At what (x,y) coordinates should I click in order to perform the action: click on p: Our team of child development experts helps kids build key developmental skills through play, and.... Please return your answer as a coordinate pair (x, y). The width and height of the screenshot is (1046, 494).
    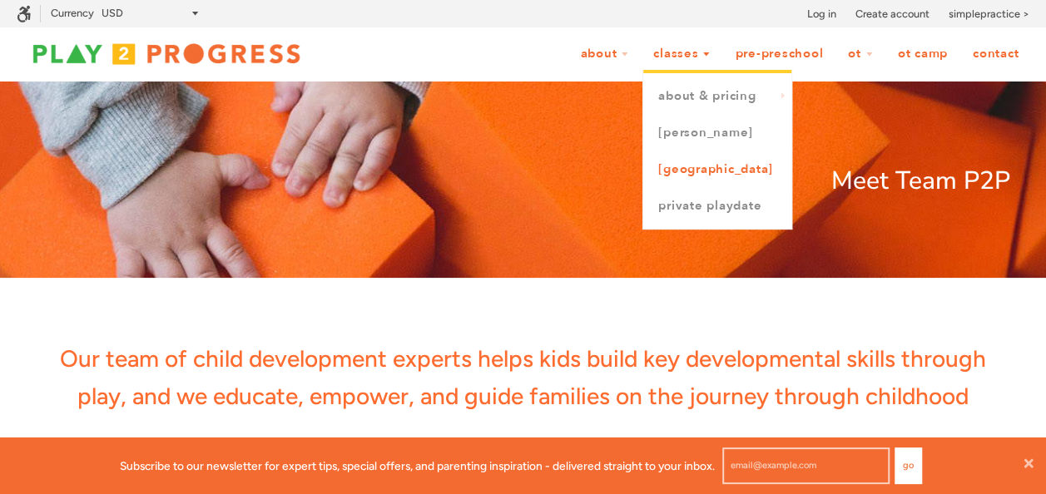
    Looking at the image, I should click on (523, 378).